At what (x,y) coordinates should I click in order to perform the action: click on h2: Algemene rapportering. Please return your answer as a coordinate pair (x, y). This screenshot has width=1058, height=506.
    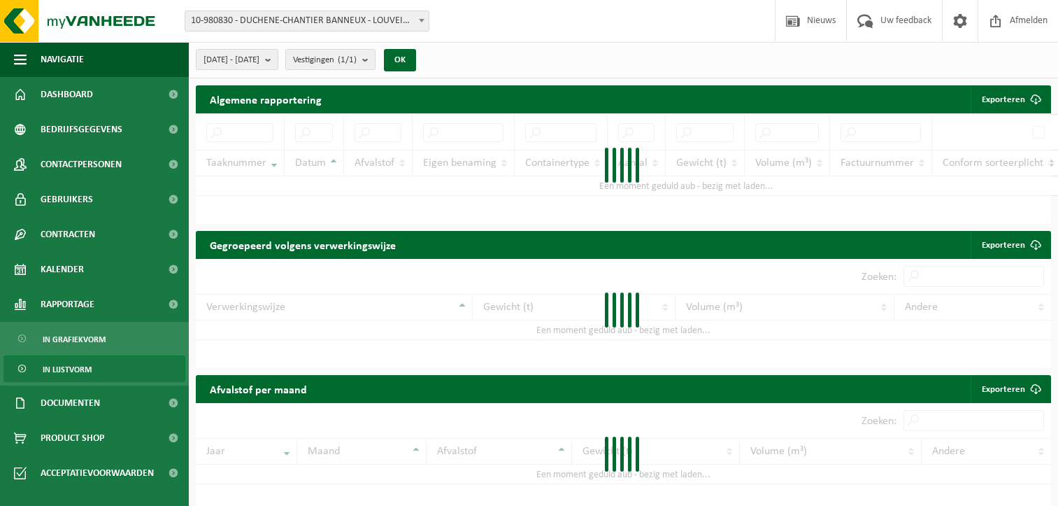
    Looking at the image, I should click on (266, 99).